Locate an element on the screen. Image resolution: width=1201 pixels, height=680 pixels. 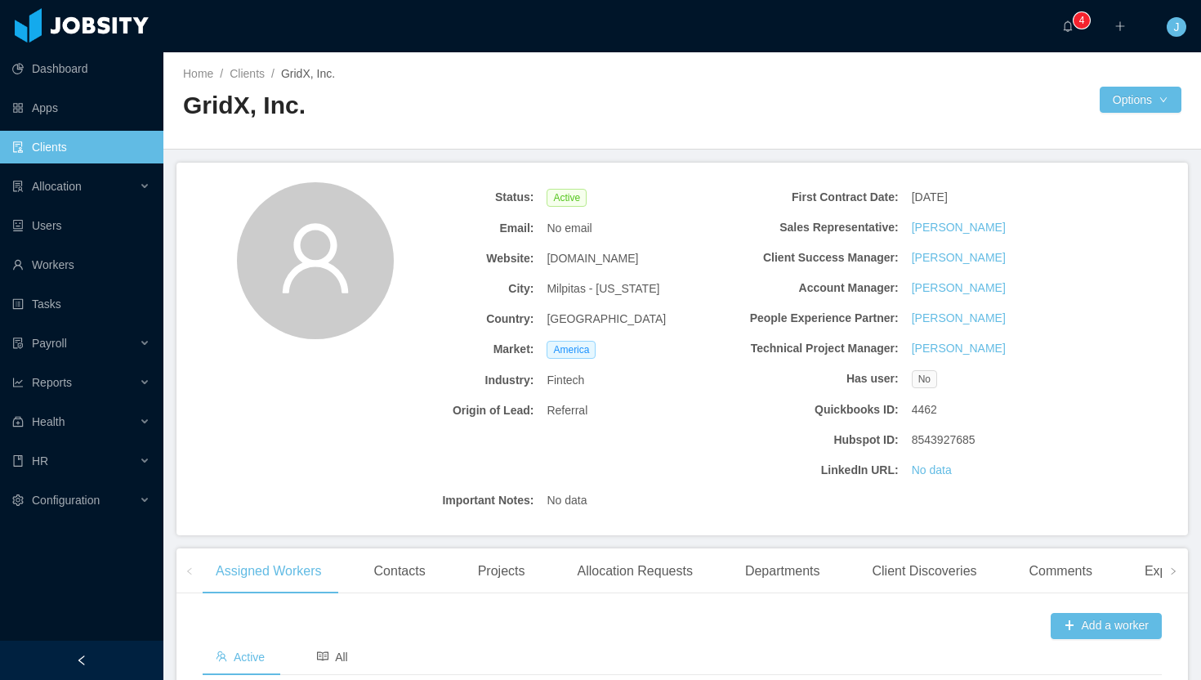
div: Comments is located at coordinates (1061, 571).